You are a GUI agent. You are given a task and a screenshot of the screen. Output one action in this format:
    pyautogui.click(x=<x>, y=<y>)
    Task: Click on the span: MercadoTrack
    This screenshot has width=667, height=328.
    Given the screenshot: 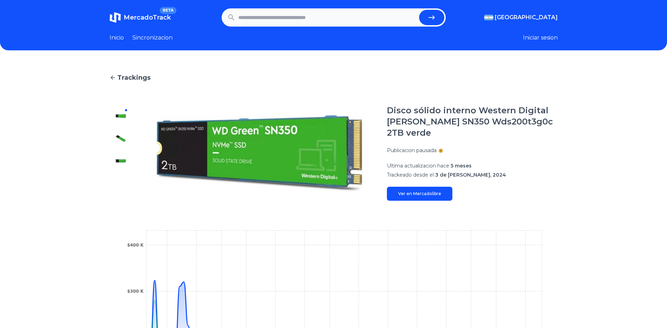 What is the action you would take?
    pyautogui.click(x=147, y=18)
    